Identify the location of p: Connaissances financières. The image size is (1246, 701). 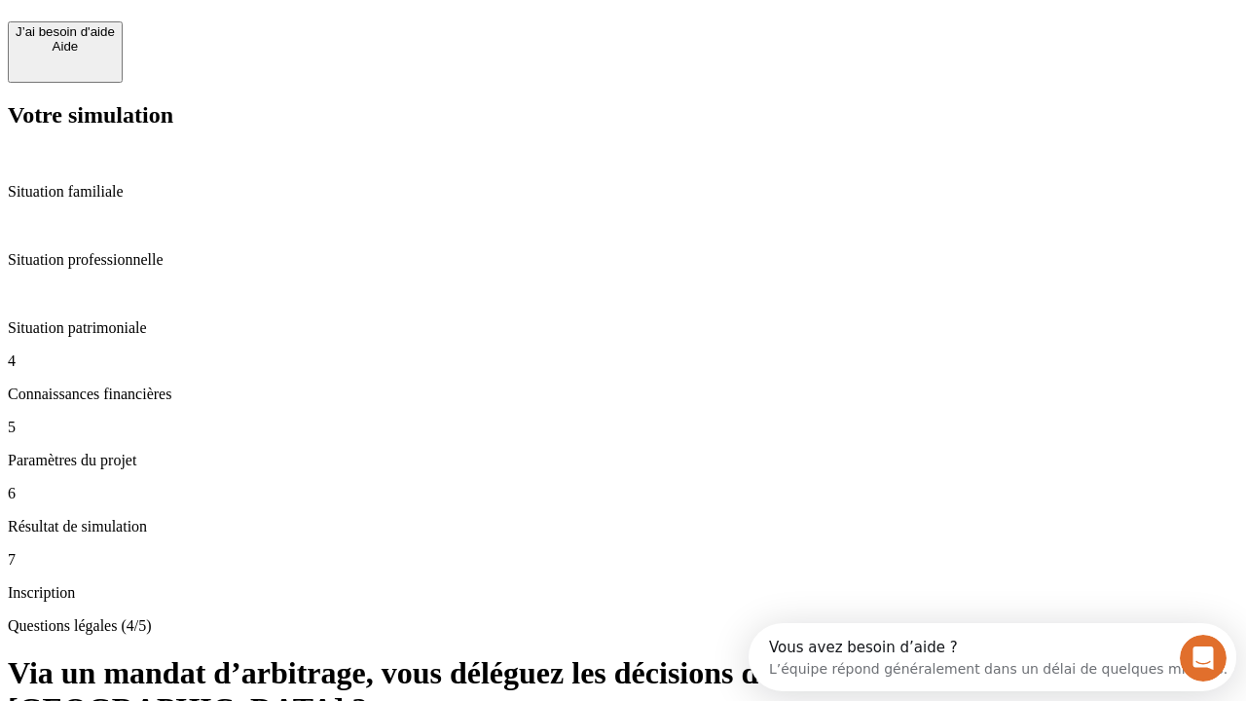
(623, 394).